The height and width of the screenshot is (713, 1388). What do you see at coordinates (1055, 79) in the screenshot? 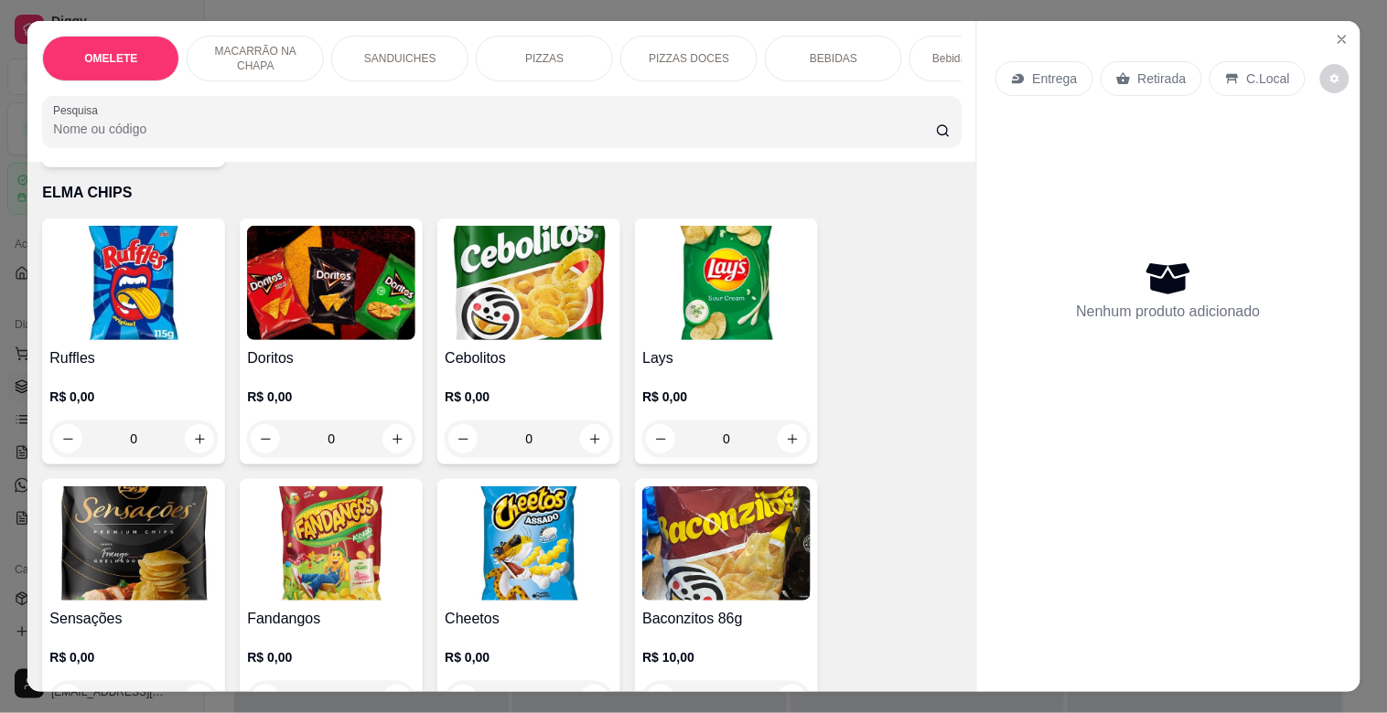
I see `p: Entrega` at bounding box center [1055, 79].